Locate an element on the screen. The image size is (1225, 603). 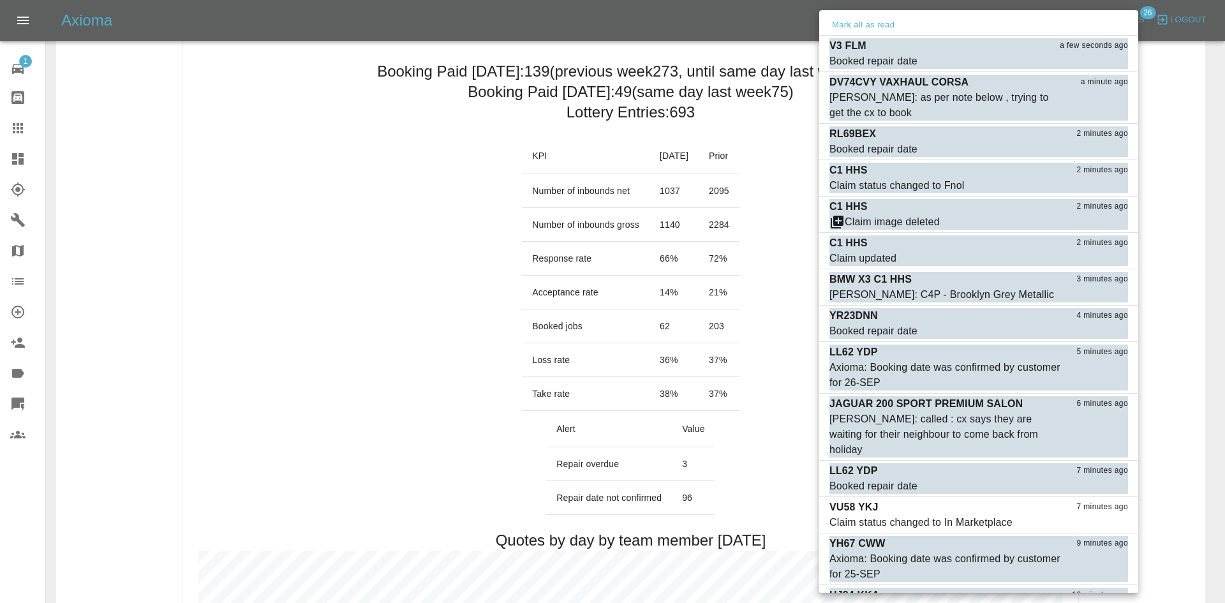
span: 9 minutes ago is located at coordinates (1102, 543).